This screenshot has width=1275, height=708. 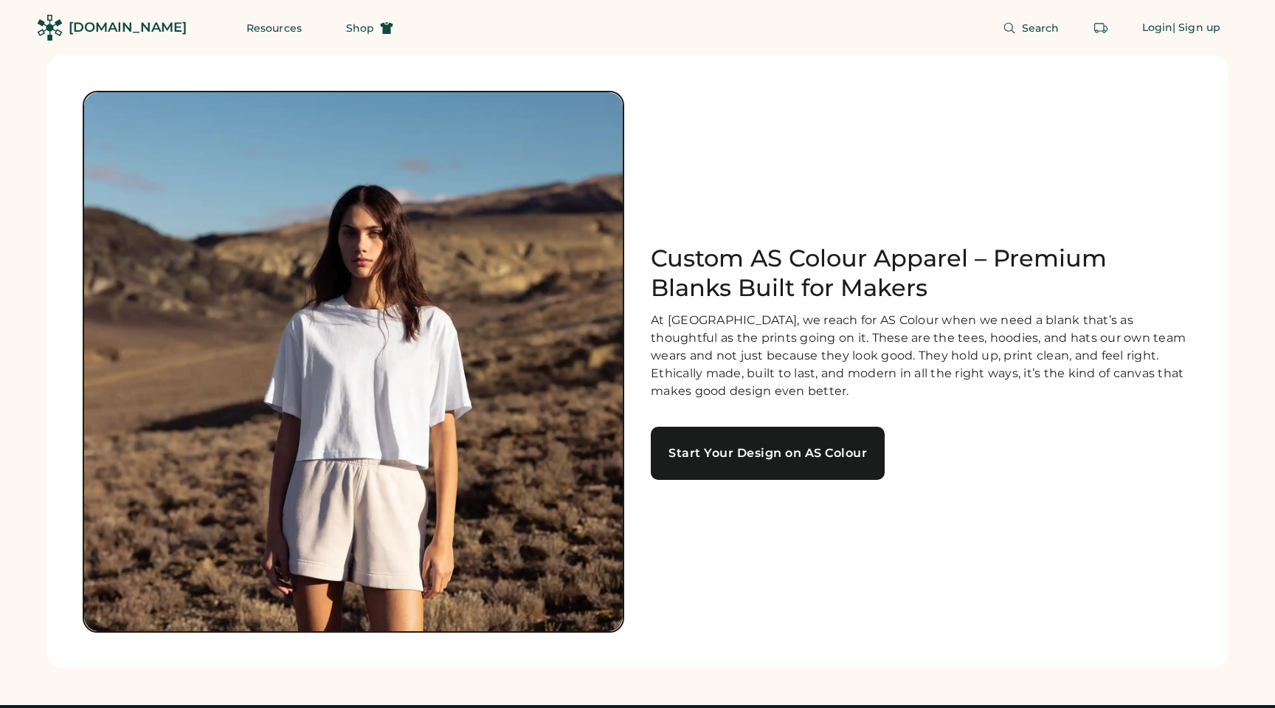 I want to click on button: Shop, so click(x=370, y=28).